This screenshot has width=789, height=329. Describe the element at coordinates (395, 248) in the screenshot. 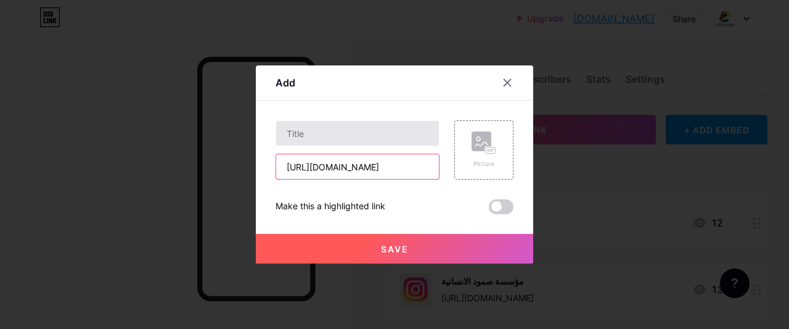

I see `span: Save` at that location.